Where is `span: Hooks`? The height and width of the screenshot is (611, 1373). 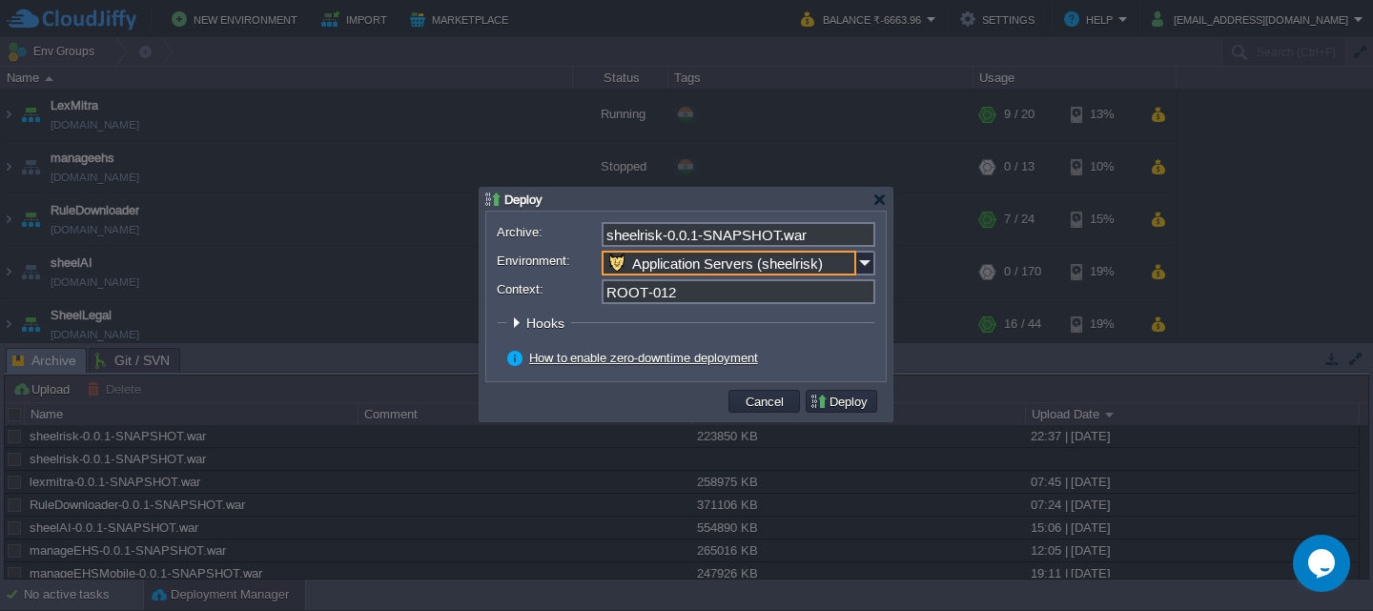 span: Hooks is located at coordinates (547, 323).